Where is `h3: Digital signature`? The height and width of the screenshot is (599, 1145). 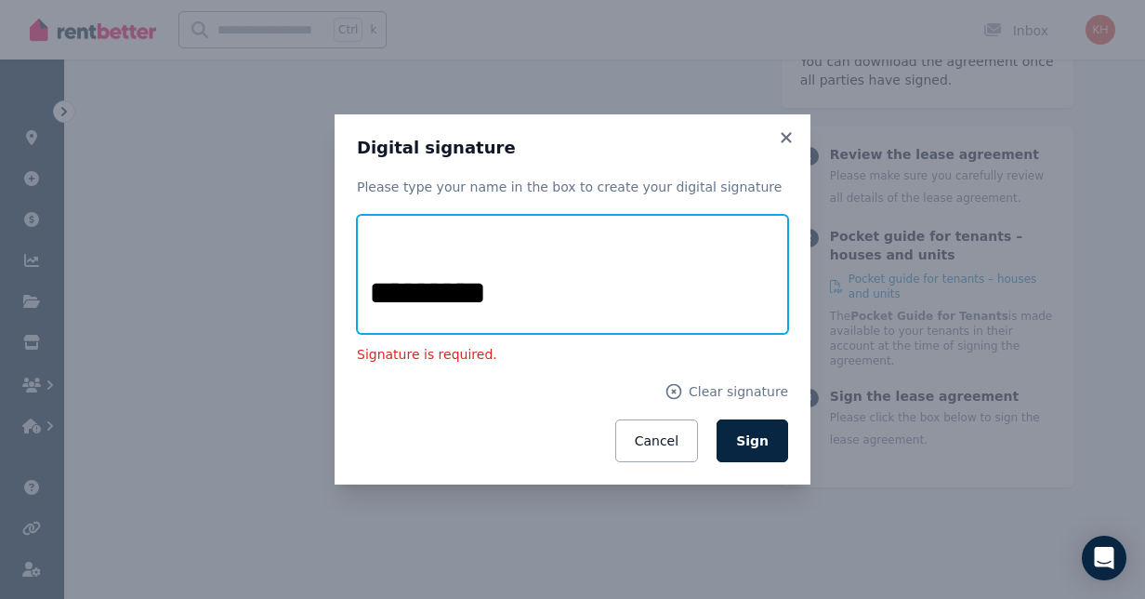
h3: Digital signature is located at coordinates (573, 148).